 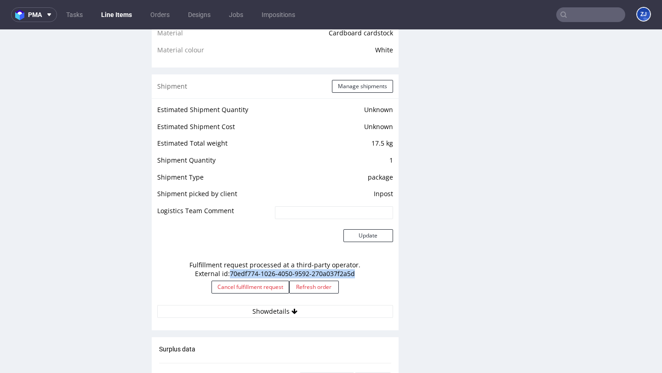 I want to click on button: Showdetails, so click(x=275, y=282).